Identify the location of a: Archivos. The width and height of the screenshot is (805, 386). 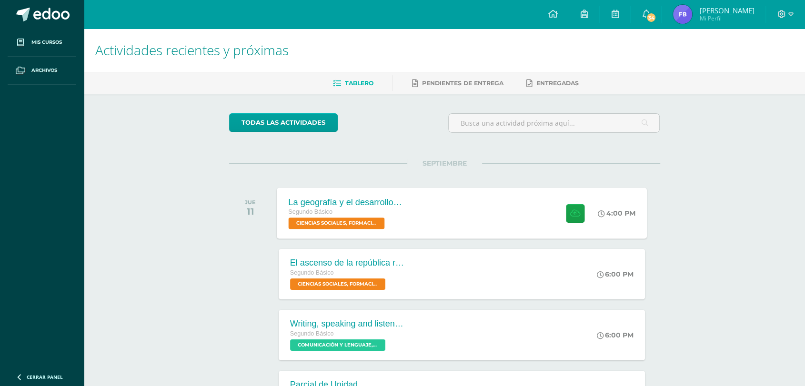
(42, 70).